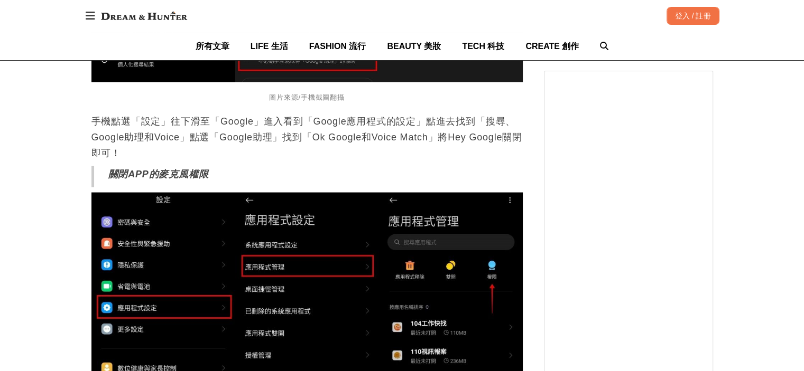 Image resolution: width=804 pixels, height=371 pixels. What do you see at coordinates (483, 46) in the screenshot?
I see `span: TECH 科技` at bounding box center [483, 46].